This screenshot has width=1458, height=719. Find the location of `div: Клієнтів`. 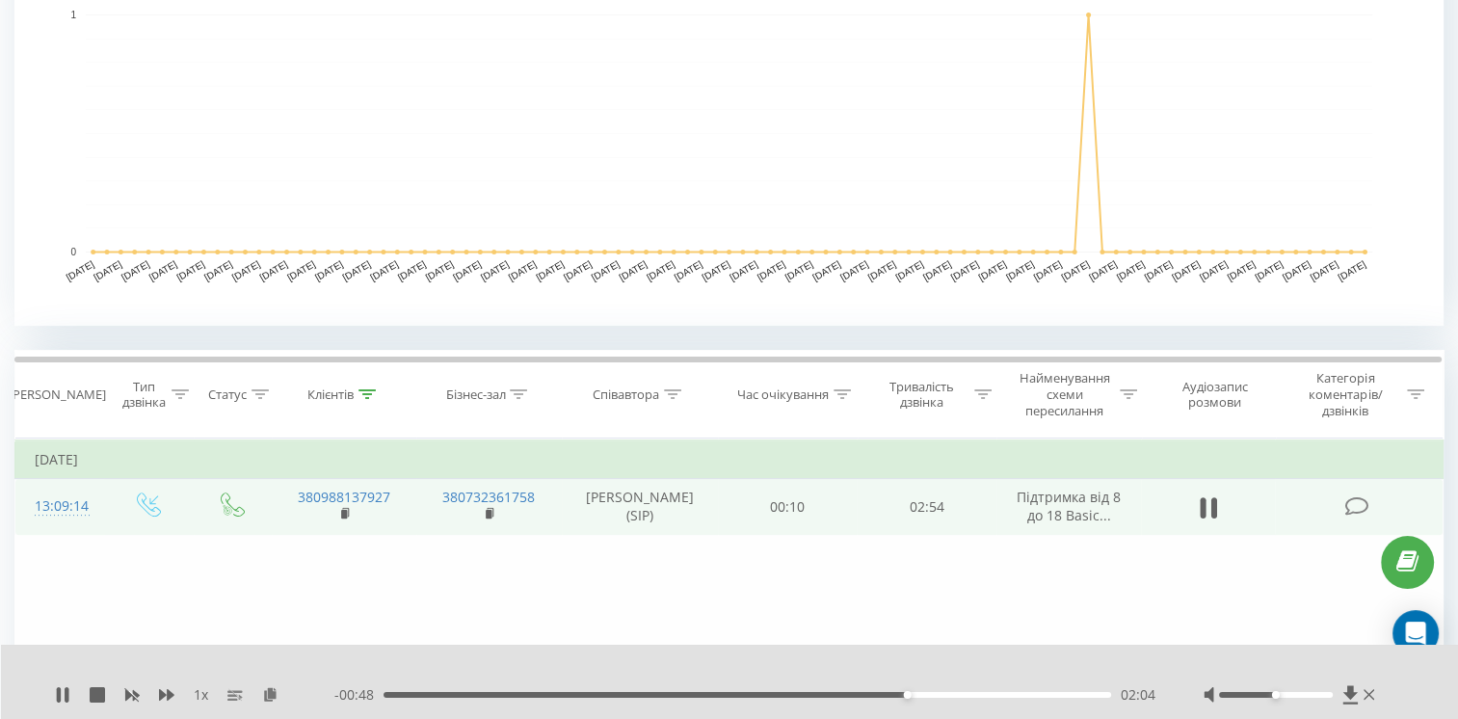

div: Клієнтів is located at coordinates (331, 394).